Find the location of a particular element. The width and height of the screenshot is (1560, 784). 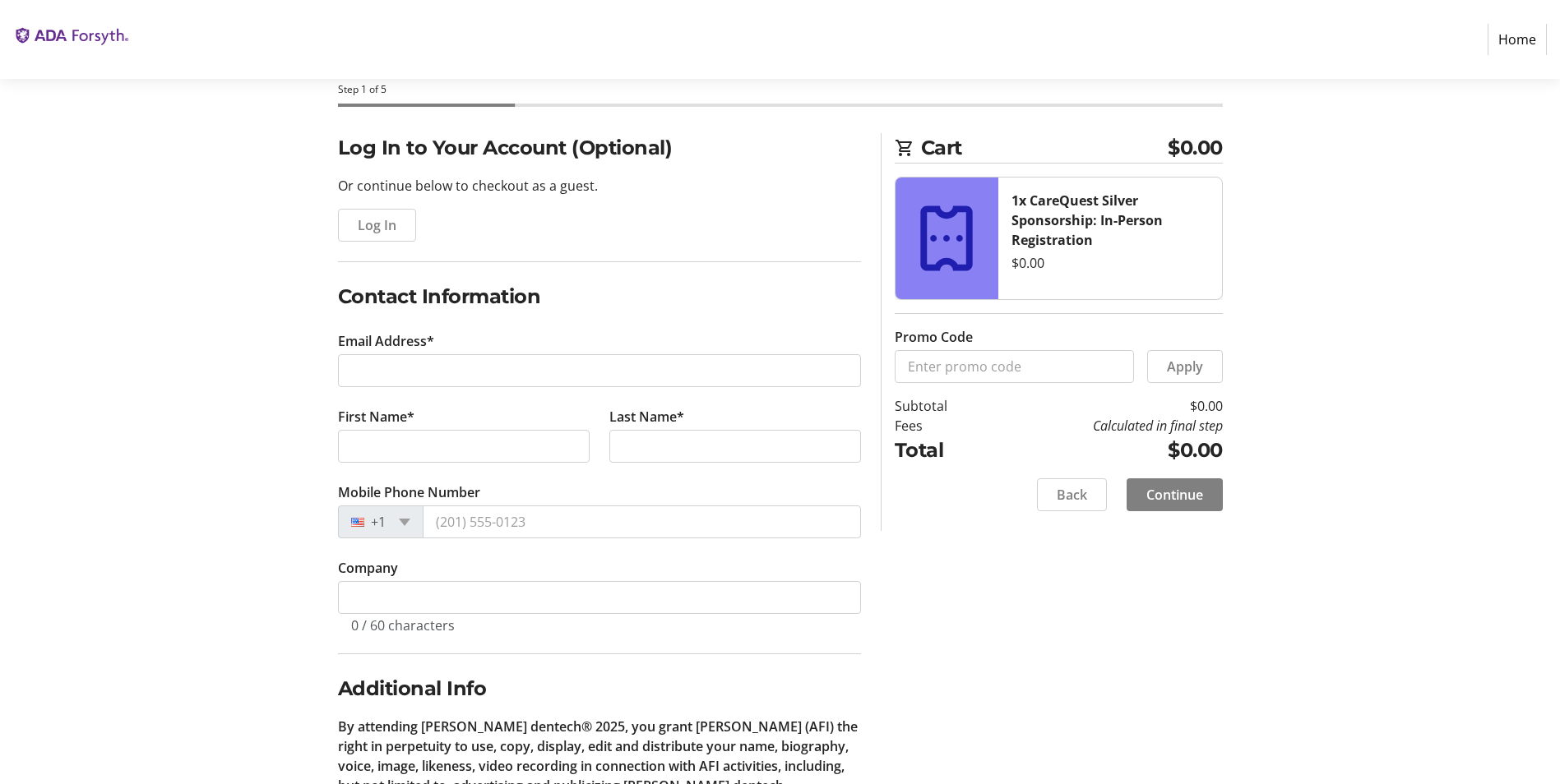

h2: Contact Information is located at coordinates (599, 296).